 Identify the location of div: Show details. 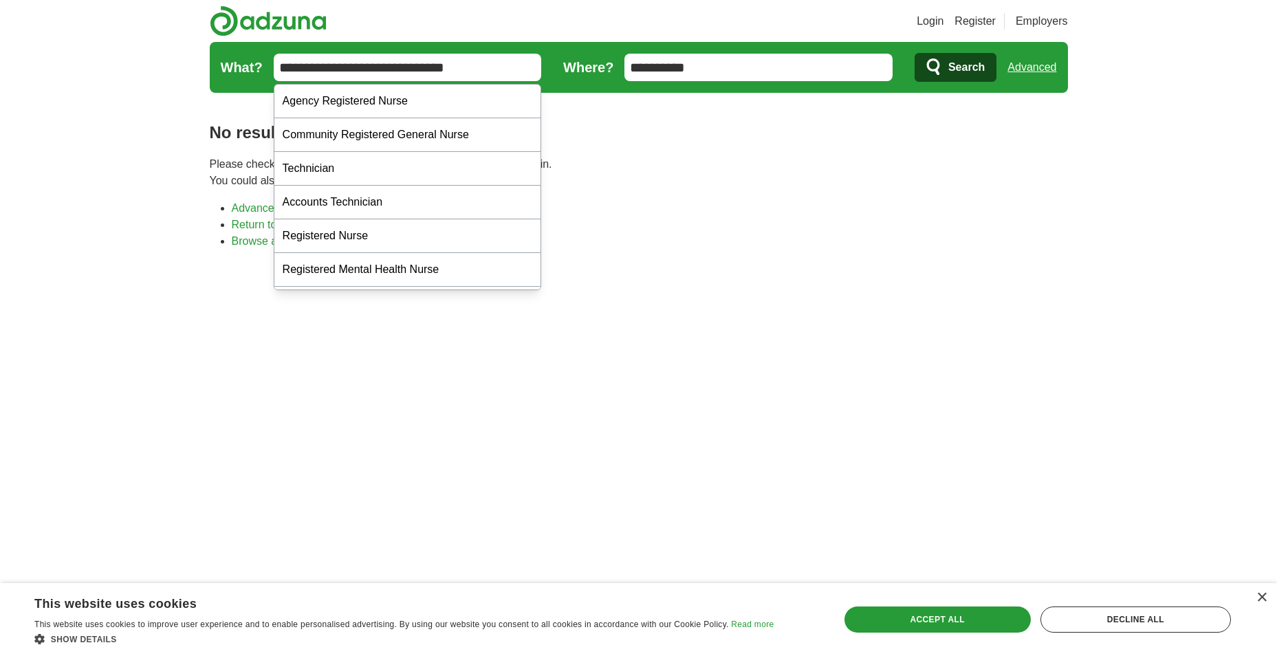
(404, 639).